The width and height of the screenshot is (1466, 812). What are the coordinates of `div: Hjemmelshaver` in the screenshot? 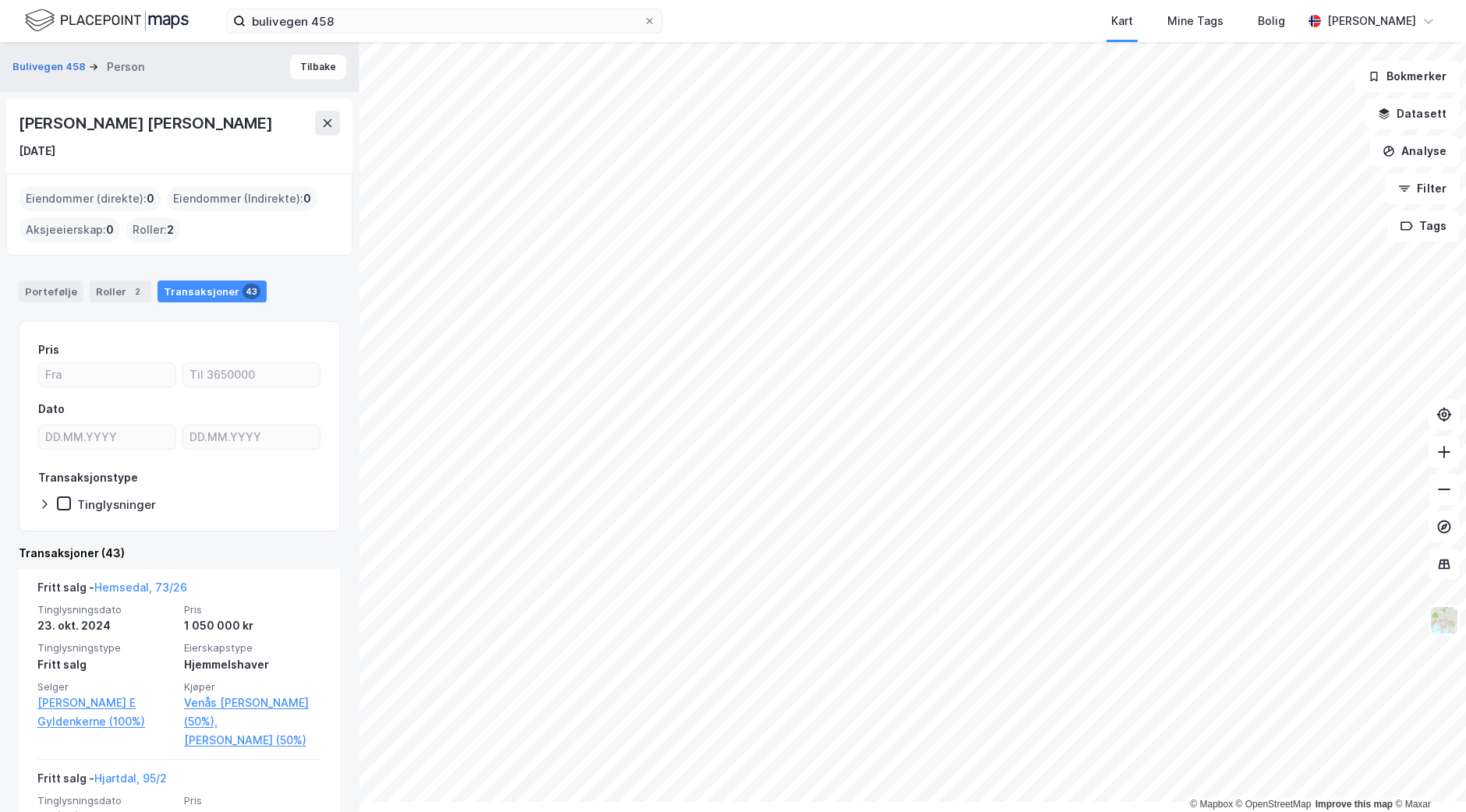 It's located at (253, 665).